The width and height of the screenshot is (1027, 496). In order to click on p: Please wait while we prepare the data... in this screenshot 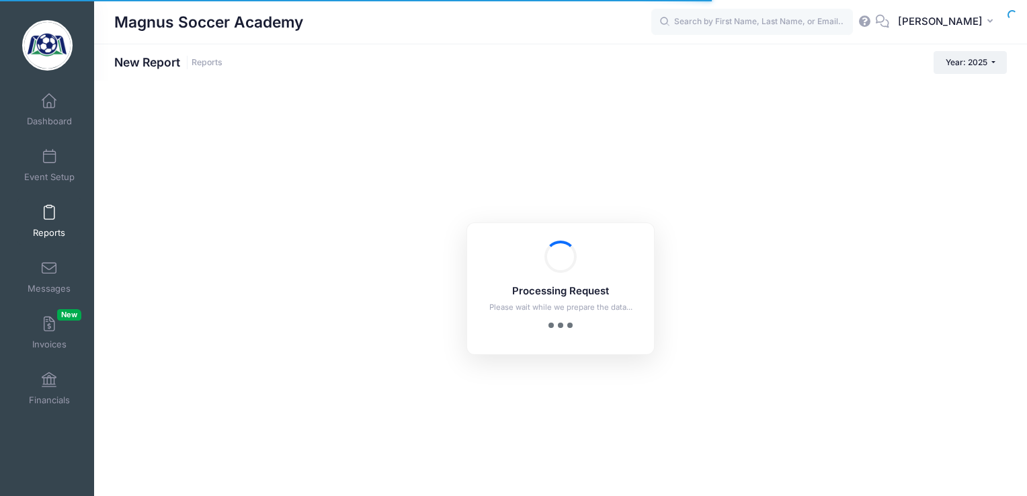, I will do `click(560, 307)`.